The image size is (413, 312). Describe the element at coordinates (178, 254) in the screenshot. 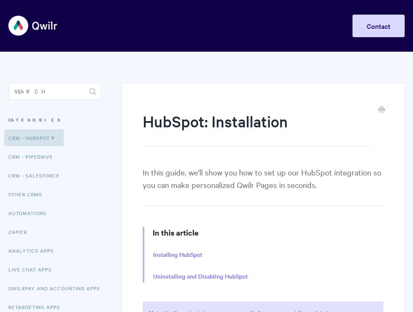

I see `a: Installing HubSpot` at that location.